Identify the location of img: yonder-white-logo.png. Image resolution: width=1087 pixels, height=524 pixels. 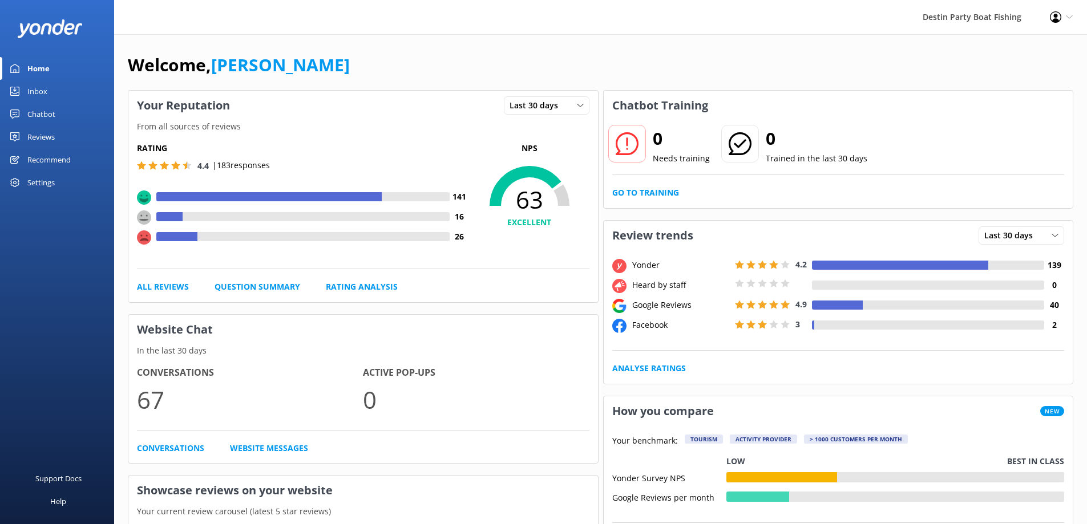
(50, 29).